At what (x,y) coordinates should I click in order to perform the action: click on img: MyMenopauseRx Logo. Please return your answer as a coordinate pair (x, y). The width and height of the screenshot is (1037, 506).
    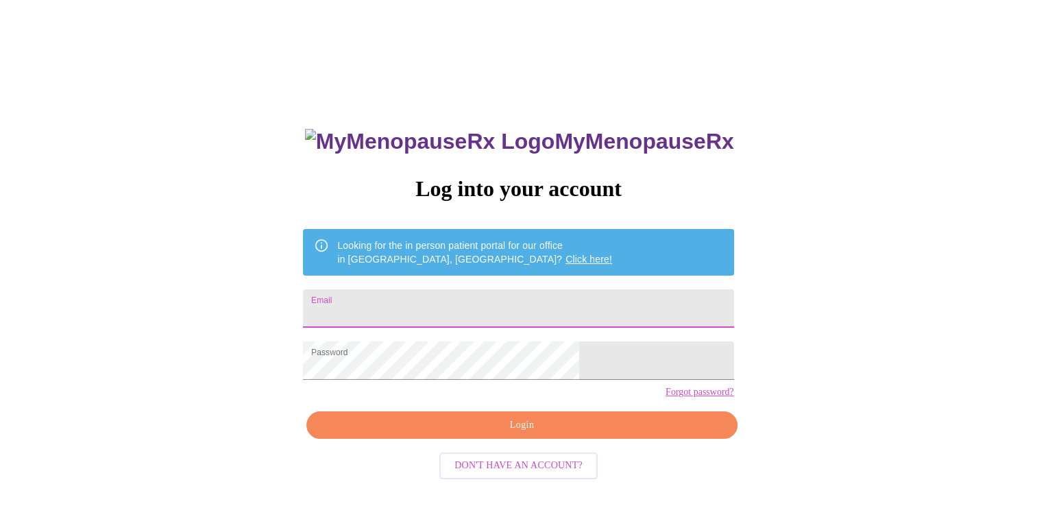
    Looking at the image, I should click on (430, 141).